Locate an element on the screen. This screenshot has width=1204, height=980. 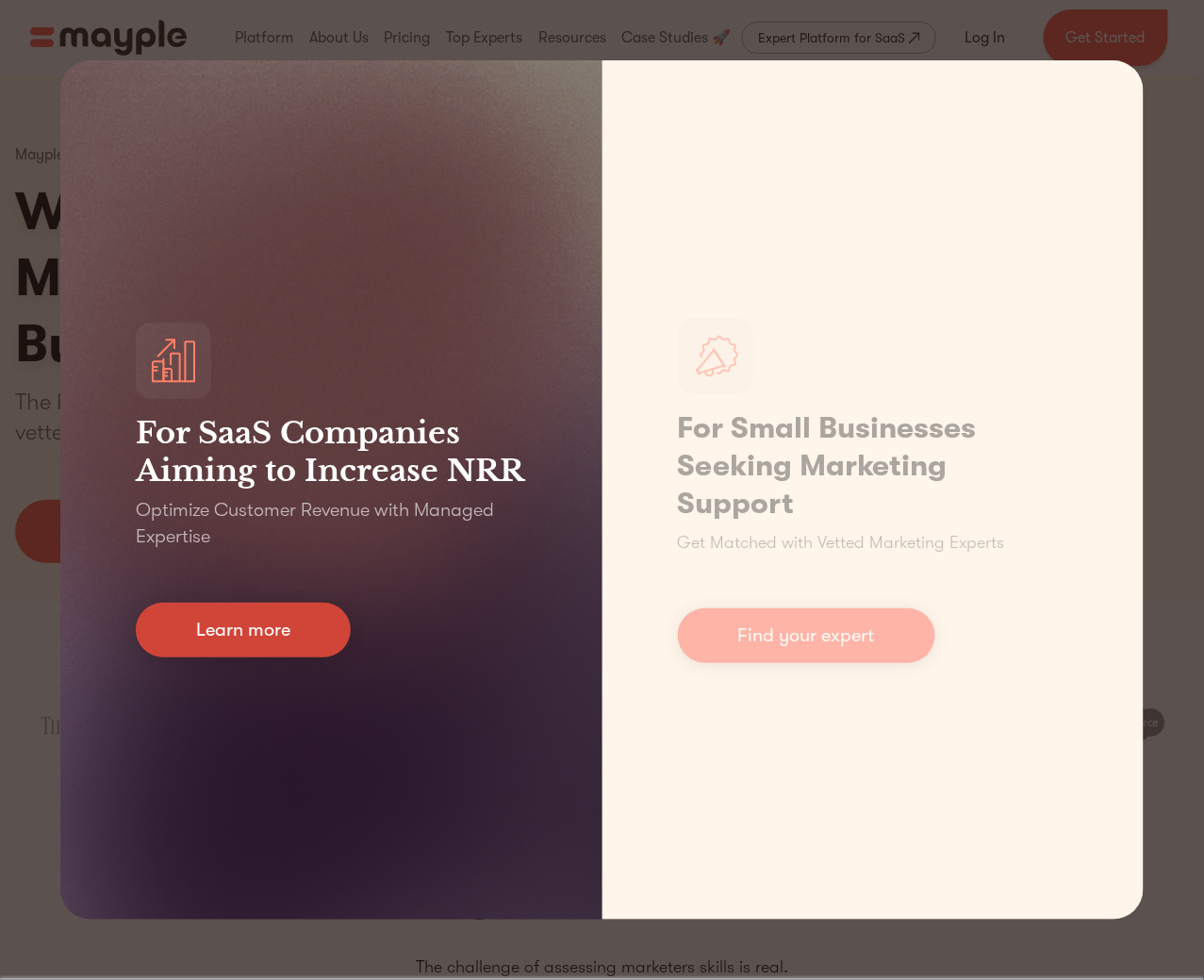
p: Get Matched with Vetted Marketing Experts is located at coordinates (841, 543).